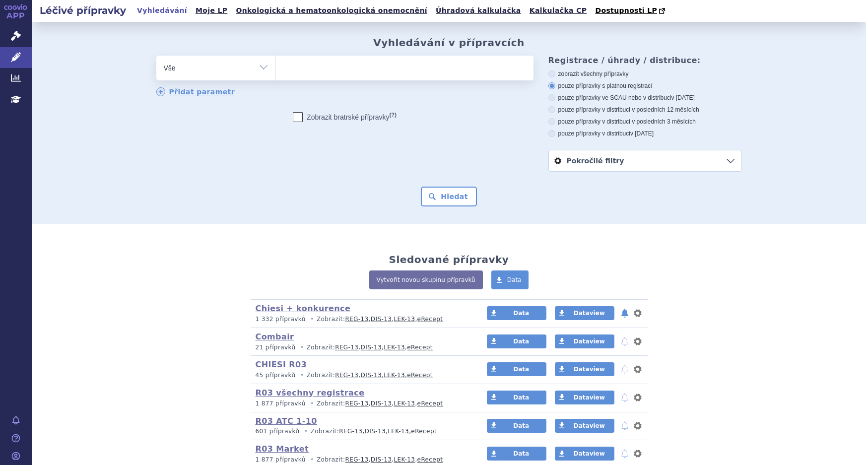  What do you see at coordinates (162, 10) in the screenshot?
I see `a: Vyhledávání` at bounding box center [162, 10].